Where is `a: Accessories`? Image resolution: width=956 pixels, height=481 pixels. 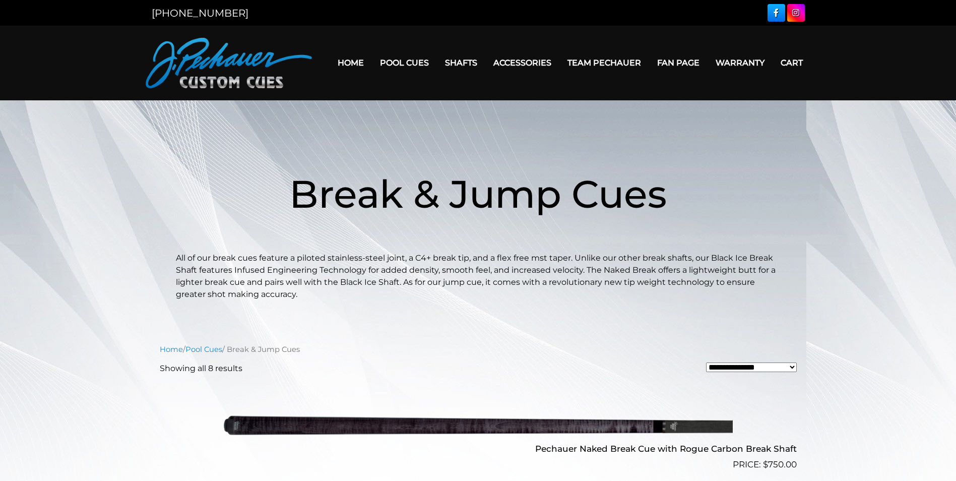
a: Accessories is located at coordinates (522, 62).